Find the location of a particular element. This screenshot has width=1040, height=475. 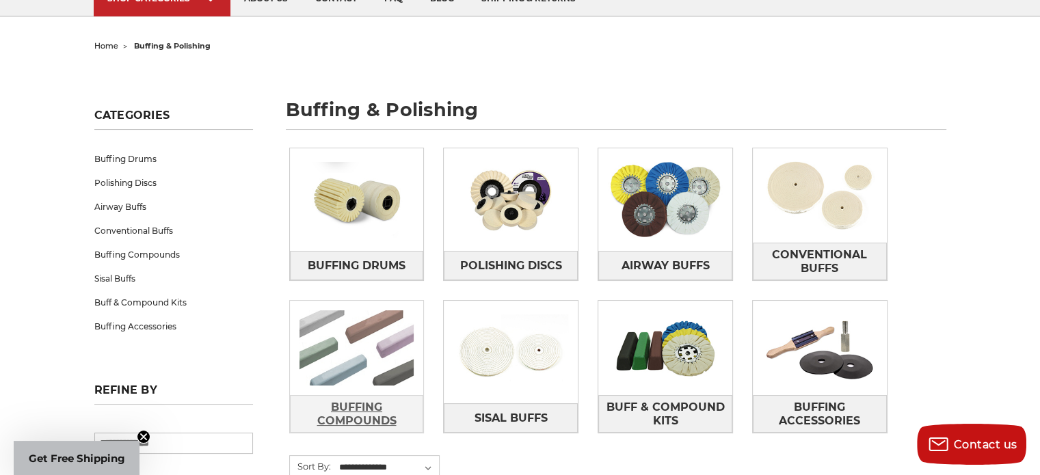

button: Close teaser is located at coordinates (144, 437).